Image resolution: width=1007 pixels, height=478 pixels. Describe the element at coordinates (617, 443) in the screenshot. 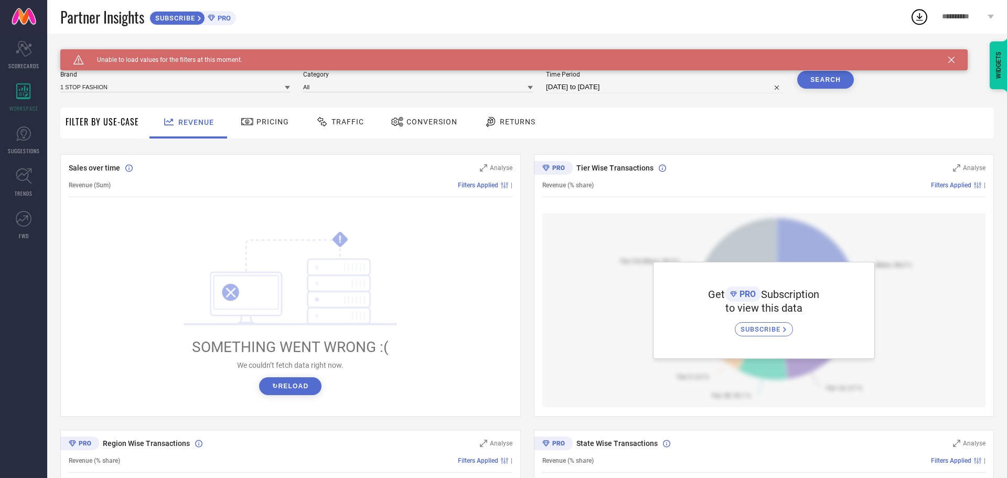

I see `span: State Wise Transactions` at that location.